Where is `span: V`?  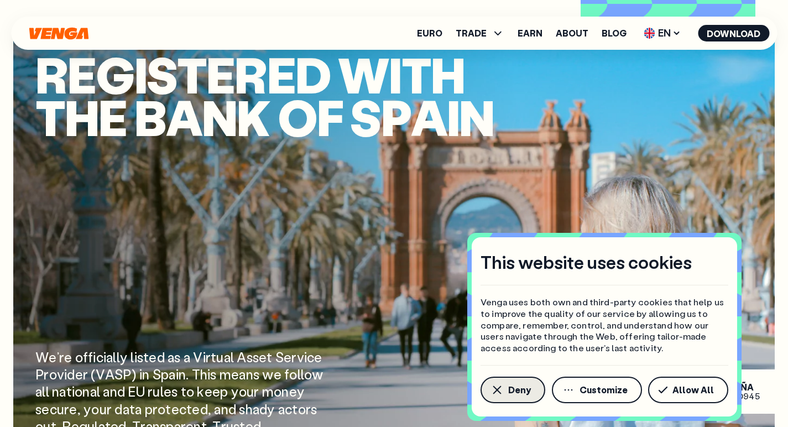 span: V is located at coordinates (100, 374).